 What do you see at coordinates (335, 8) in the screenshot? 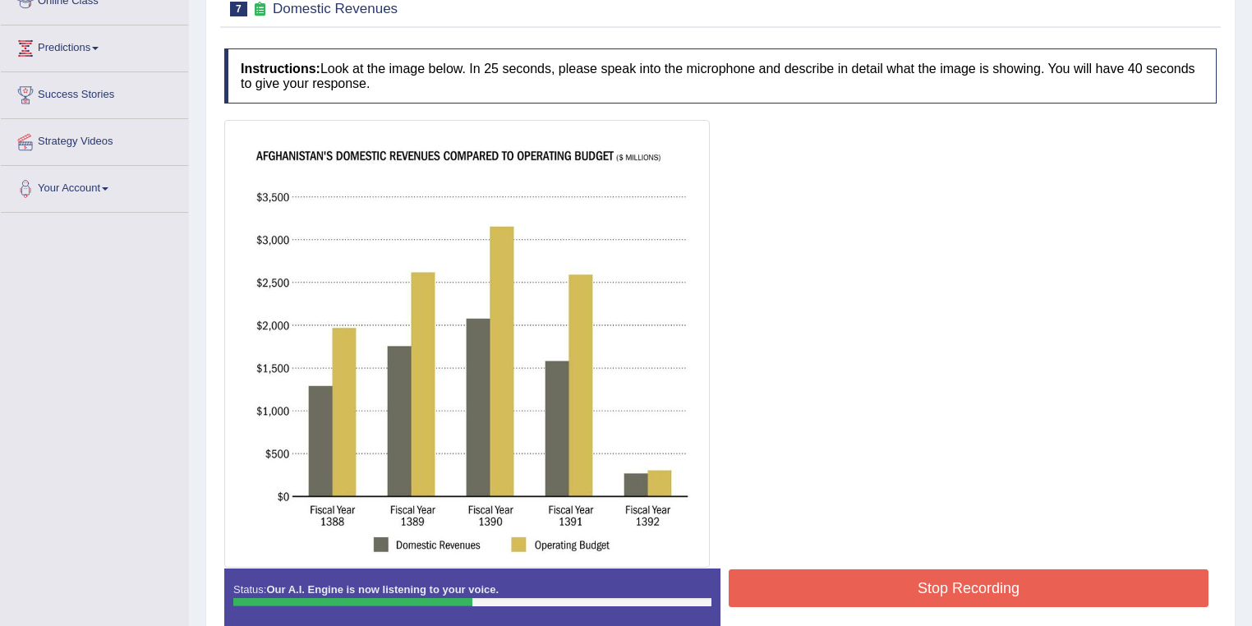
I see `small: Domestic Revenues` at bounding box center [335, 8].